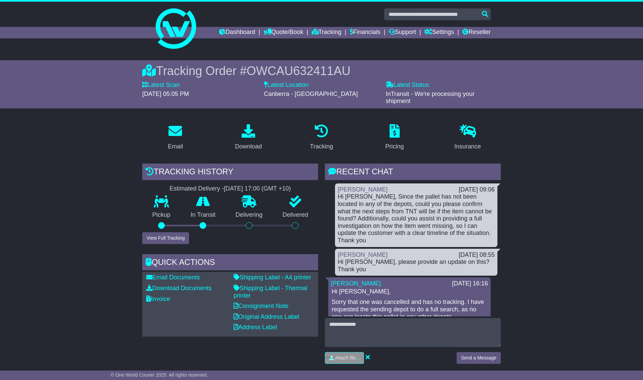 This screenshot has width=643, height=380. Describe the element at coordinates (286, 85) in the screenshot. I see `label: Latest Location` at that location.